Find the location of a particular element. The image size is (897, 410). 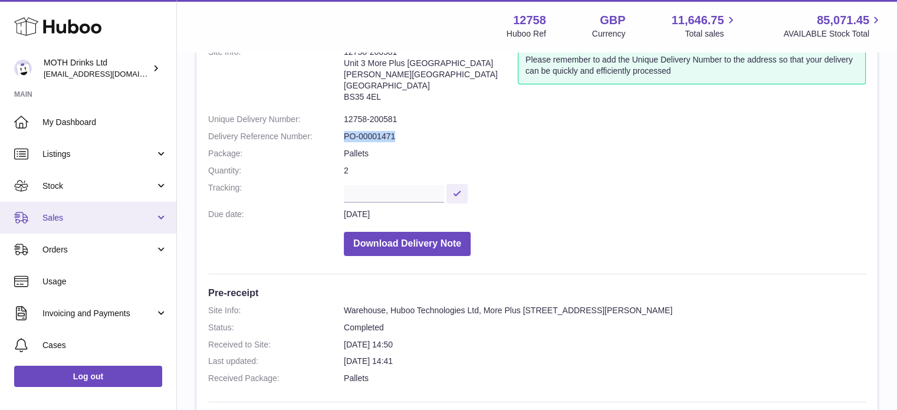

dd: 2 is located at coordinates (605, 171).